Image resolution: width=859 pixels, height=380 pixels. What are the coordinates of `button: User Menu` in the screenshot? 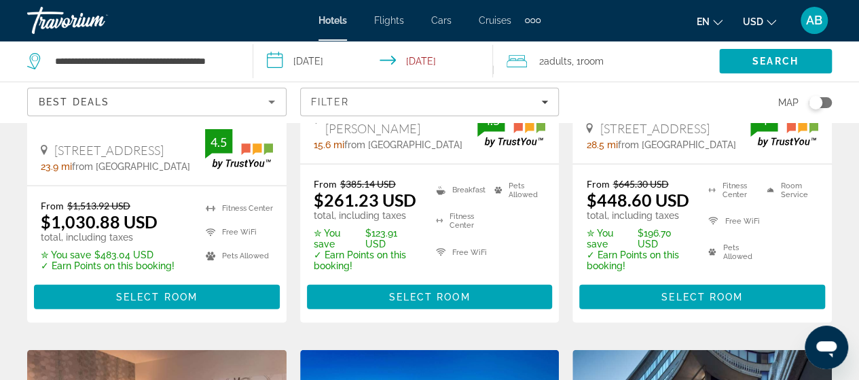 It's located at (814, 20).